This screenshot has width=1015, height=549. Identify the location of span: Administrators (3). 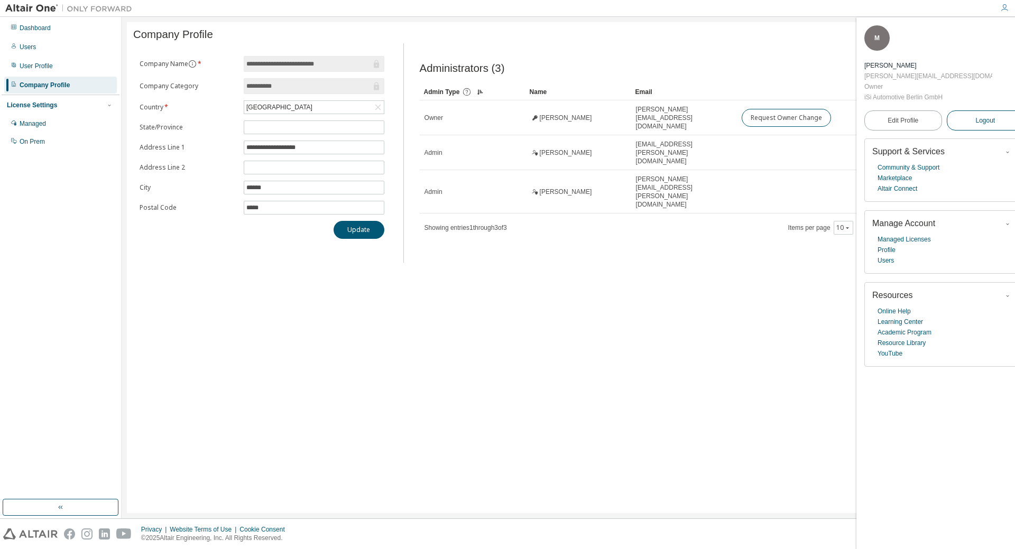
(462, 68).